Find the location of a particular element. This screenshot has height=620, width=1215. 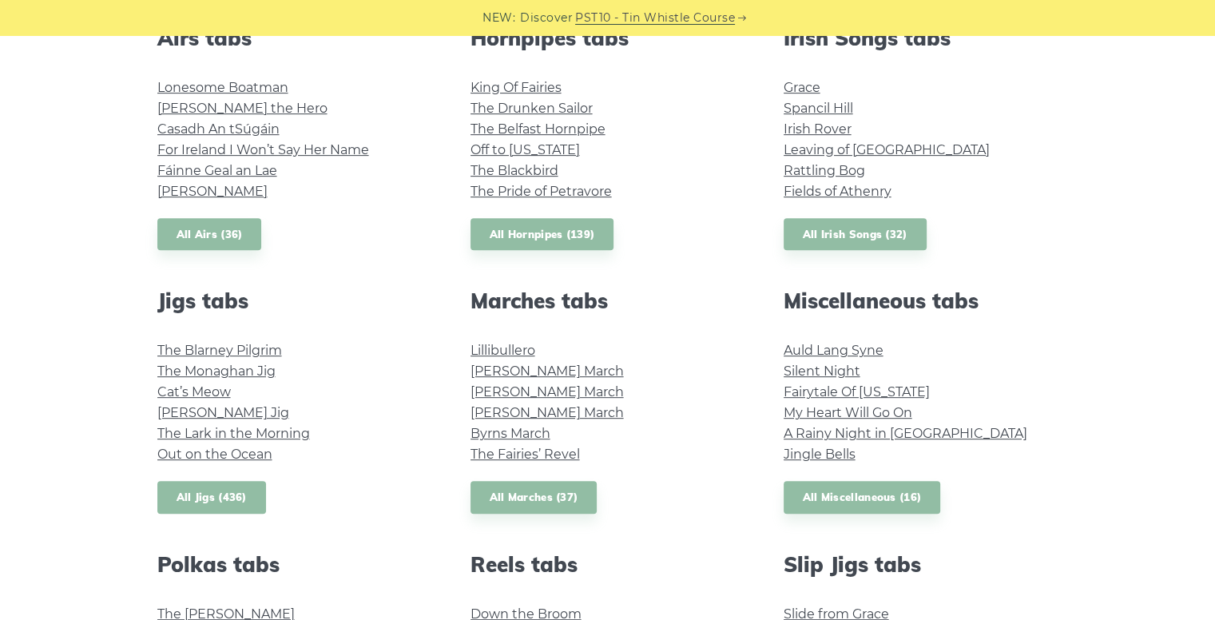

h2: Irish Songs tabs is located at coordinates (921, 38).